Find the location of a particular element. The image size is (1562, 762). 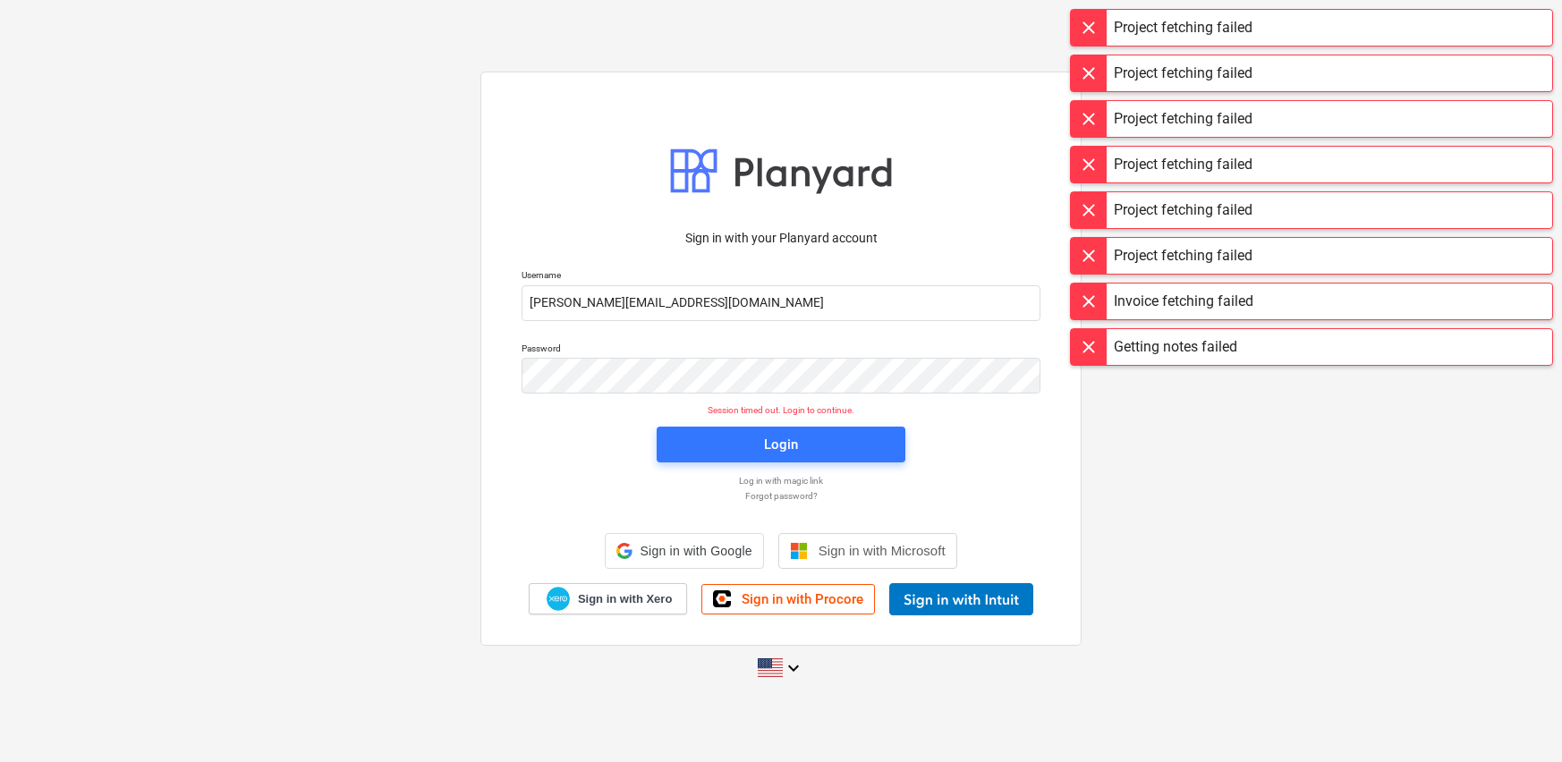

span: Sign in with Xero is located at coordinates (625, 600).